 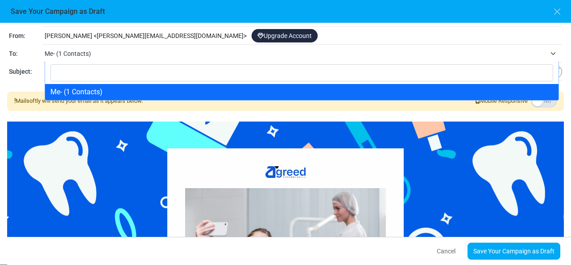 What do you see at coordinates (302, 92) in the screenshot?
I see `li: Me- (1 Contacts)` at bounding box center [302, 92].